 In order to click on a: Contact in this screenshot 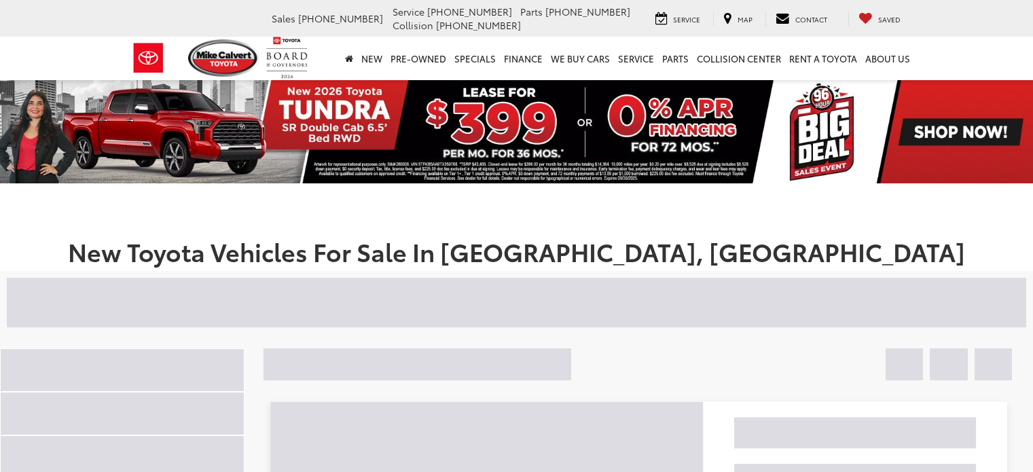, I will do `click(801, 19)`.